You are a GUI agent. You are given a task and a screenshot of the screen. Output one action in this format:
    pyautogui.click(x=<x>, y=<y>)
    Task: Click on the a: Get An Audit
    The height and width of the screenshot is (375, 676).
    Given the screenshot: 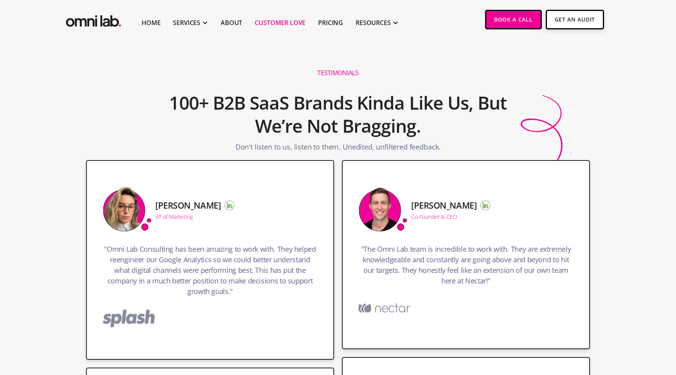 What is the action you would take?
    pyautogui.click(x=575, y=20)
    